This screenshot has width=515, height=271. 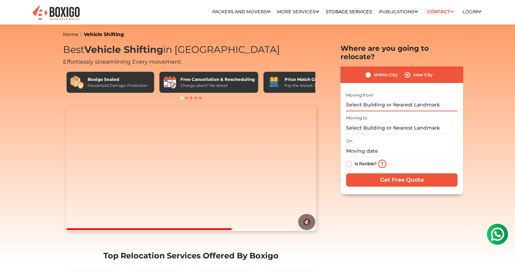 I want to click on img: whatsapp-icon.svg, so click(x=14, y=14).